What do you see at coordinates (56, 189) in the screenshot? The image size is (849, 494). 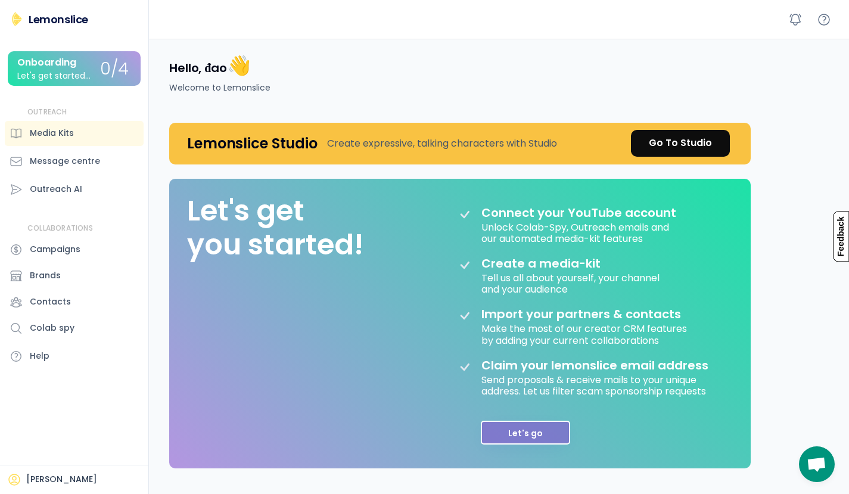 I see `div: Outreach AI` at bounding box center [56, 189].